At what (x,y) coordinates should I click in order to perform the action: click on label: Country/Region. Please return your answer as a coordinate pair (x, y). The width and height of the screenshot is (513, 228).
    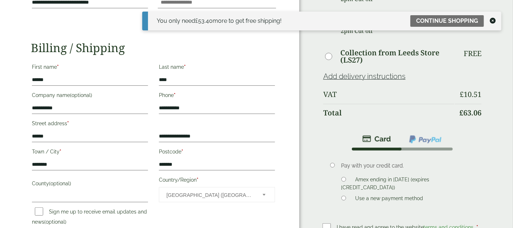
    Looking at the image, I should click on (217, 181).